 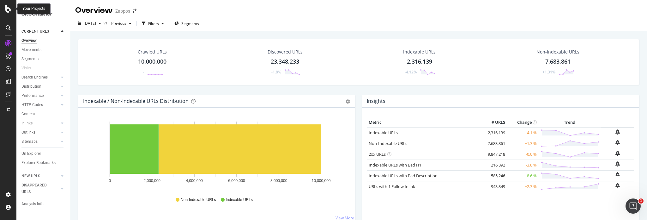 I want to click on div: gear, so click(x=348, y=101).